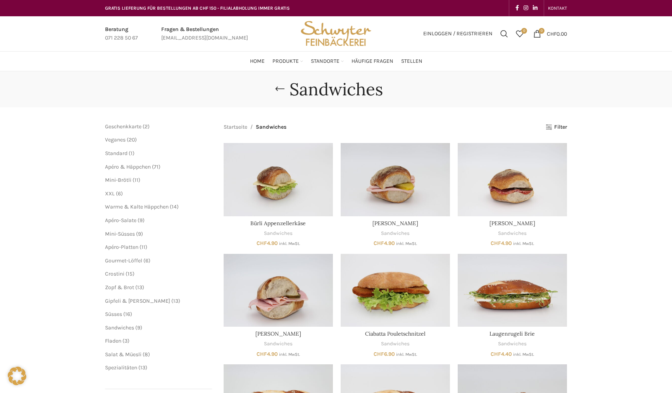  What do you see at coordinates (146, 354) in the screenshot?
I see `span: 8` at bounding box center [146, 354].